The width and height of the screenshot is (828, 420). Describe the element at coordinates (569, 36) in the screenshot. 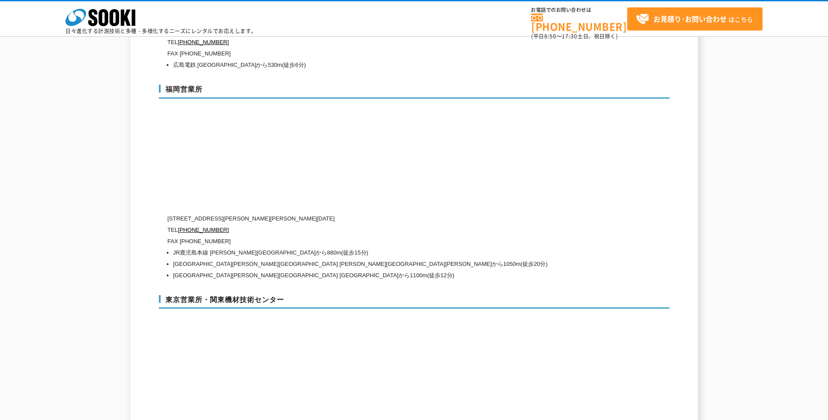

I see `span: 17:30` at that location.